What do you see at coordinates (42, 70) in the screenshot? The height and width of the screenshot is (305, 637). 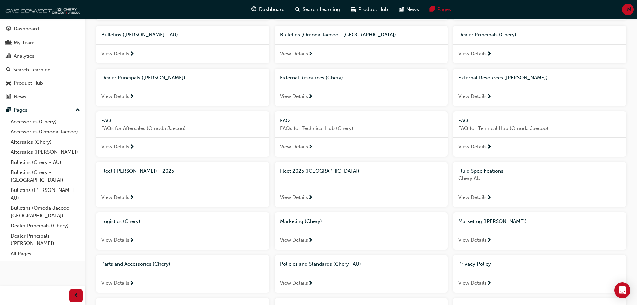 I see `a: Search Learning` at bounding box center [42, 70].